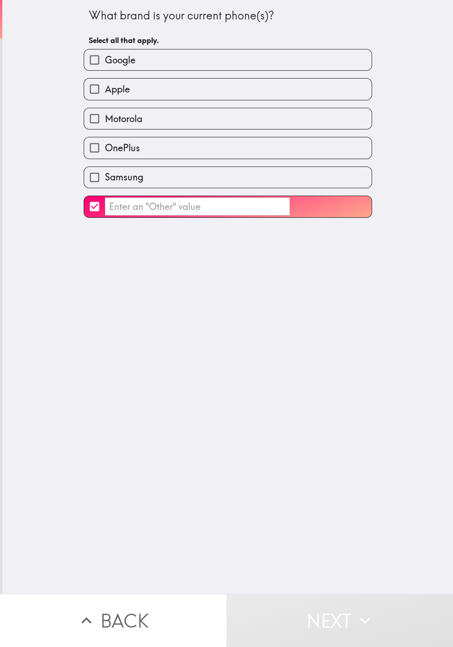  Describe the element at coordinates (117, 89) in the screenshot. I see `span: Apple` at that location.